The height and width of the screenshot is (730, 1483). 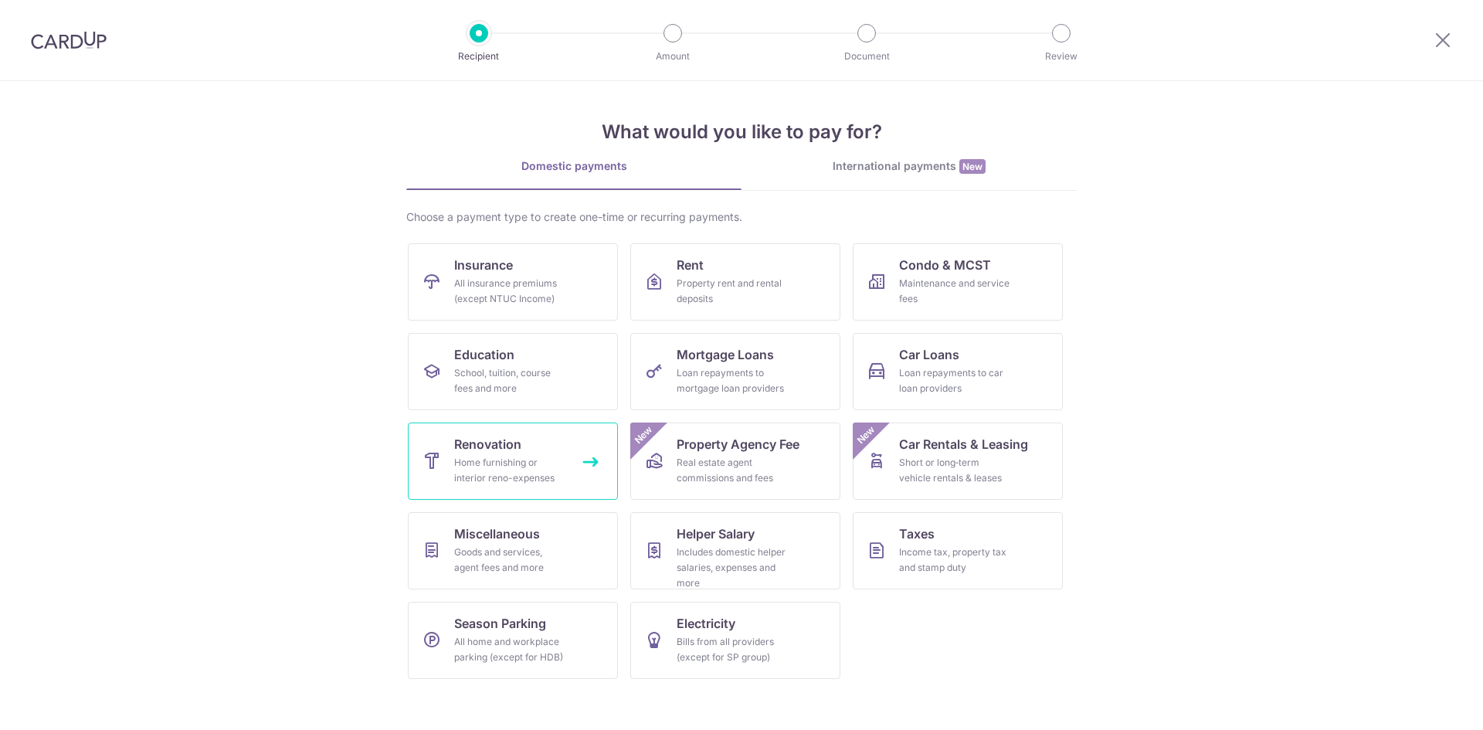 What do you see at coordinates (513, 640) in the screenshot?
I see `a: Season ParkingAll home and workplace parking (except for HDB)` at bounding box center [513, 640].